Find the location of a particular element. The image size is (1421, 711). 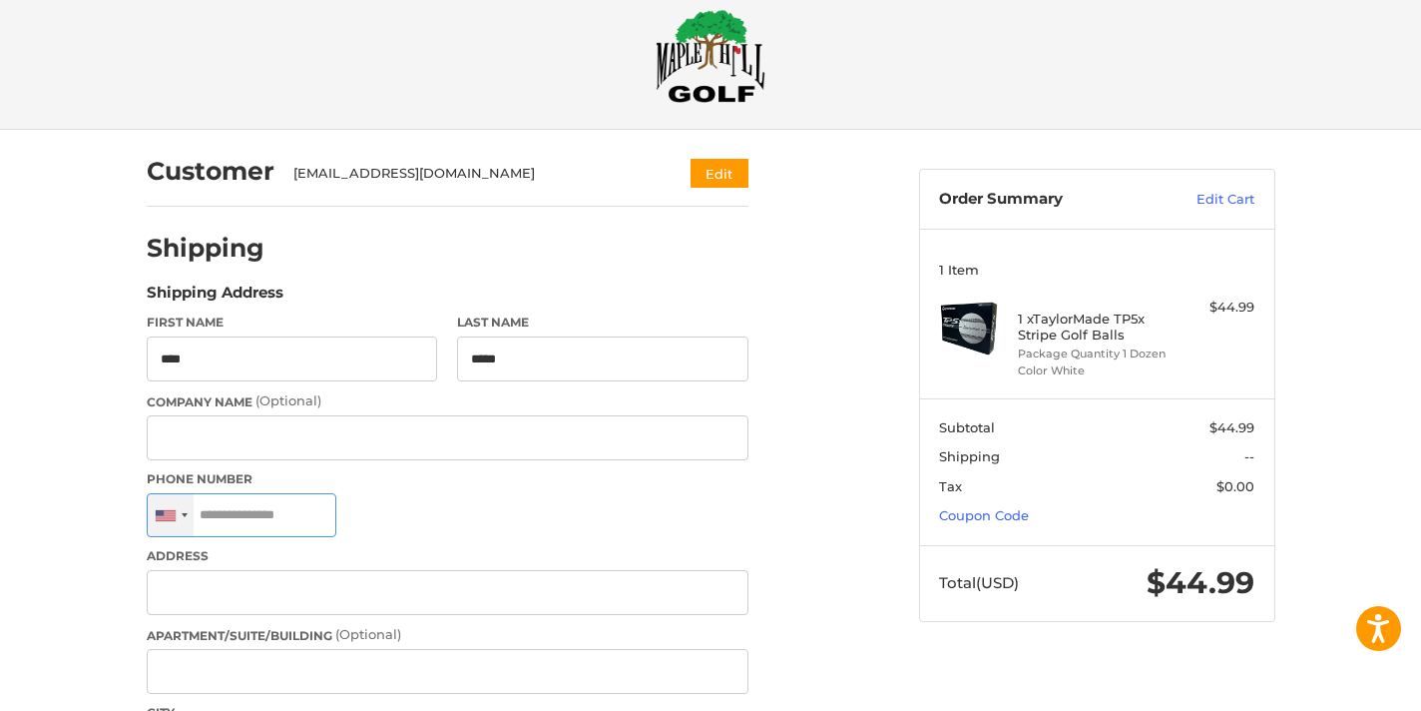

span: Total (USD) is located at coordinates (979, 582).